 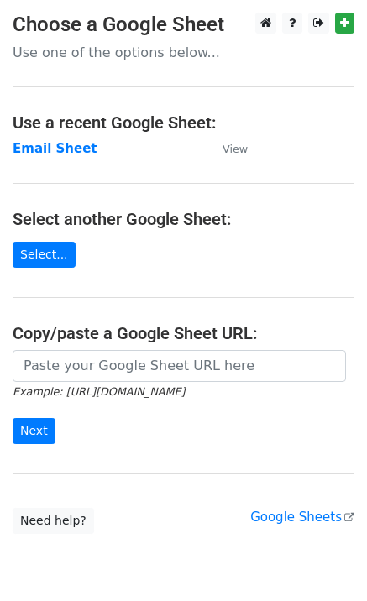 I want to click on a: Need help?, so click(x=53, y=521).